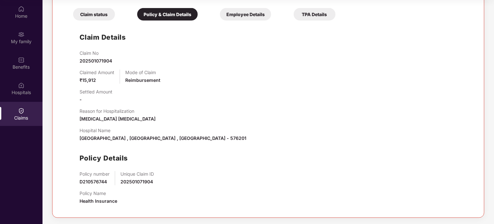  What do you see at coordinates (137, 173) in the screenshot?
I see `p: Unique Claim ID` at bounding box center [137, 173].